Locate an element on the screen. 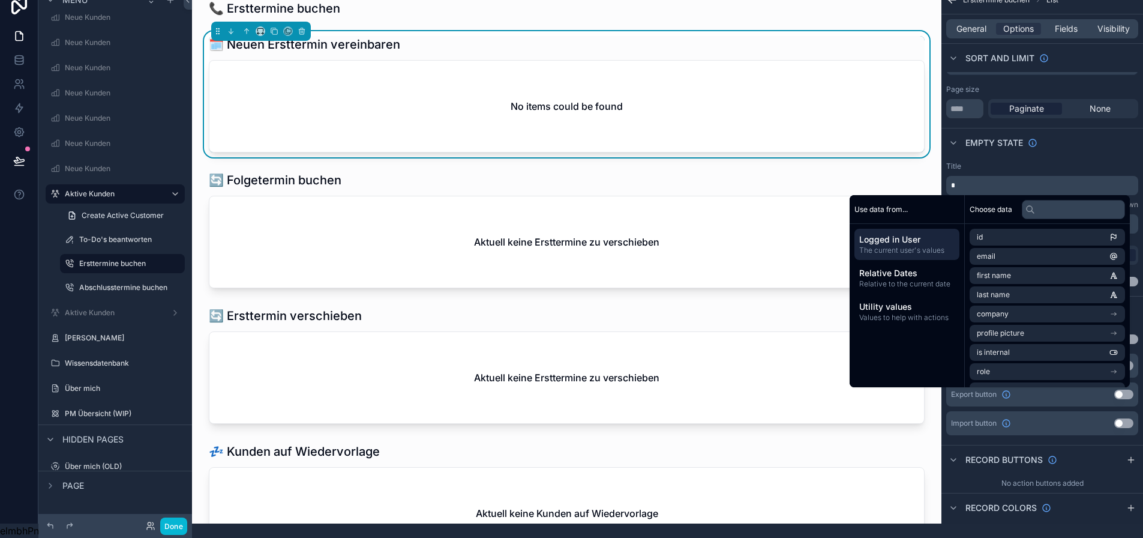 Image resolution: width=1143 pixels, height=538 pixels. span: Import button is located at coordinates (974, 423).